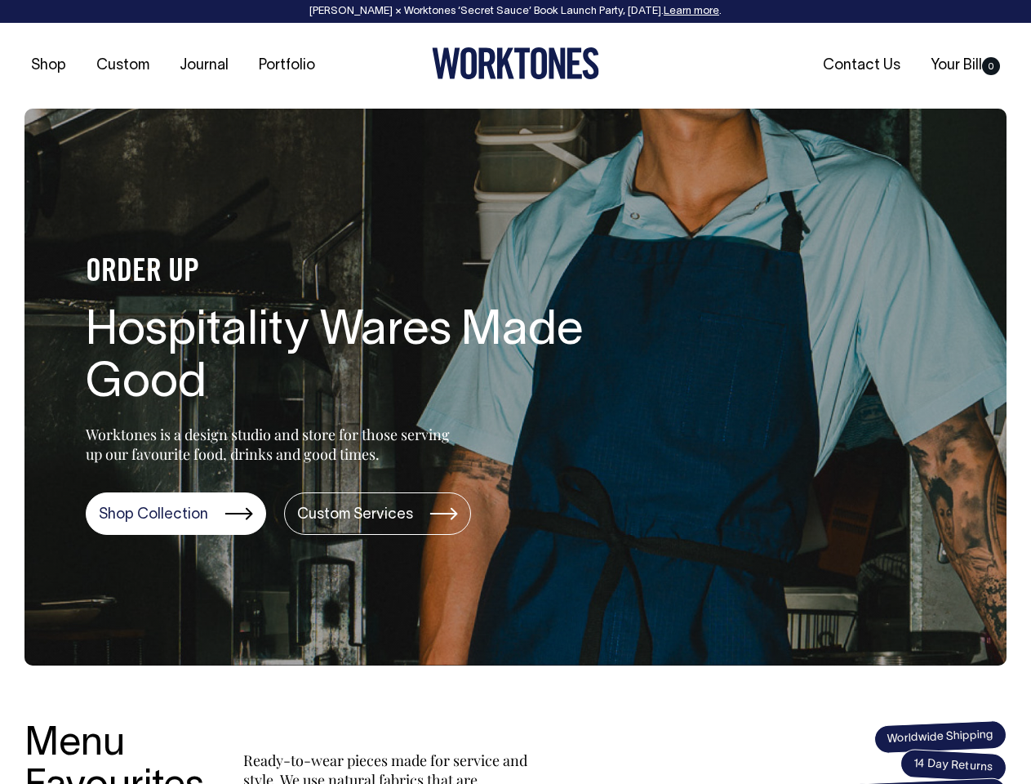 Image resolution: width=1031 pixels, height=784 pixels. Describe the element at coordinates (48, 65) in the screenshot. I see `a: Shop` at that location.